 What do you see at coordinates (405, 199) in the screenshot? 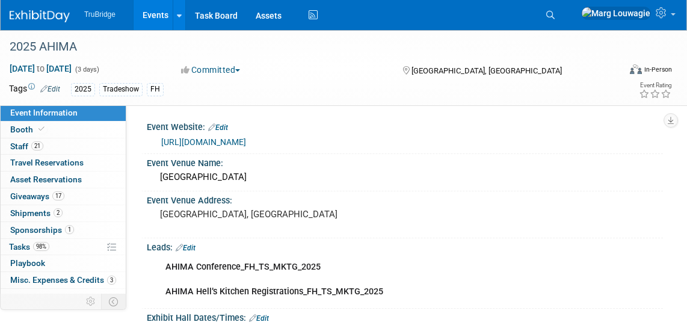
I see `div: Event Venue Address:` at bounding box center [405, 199].